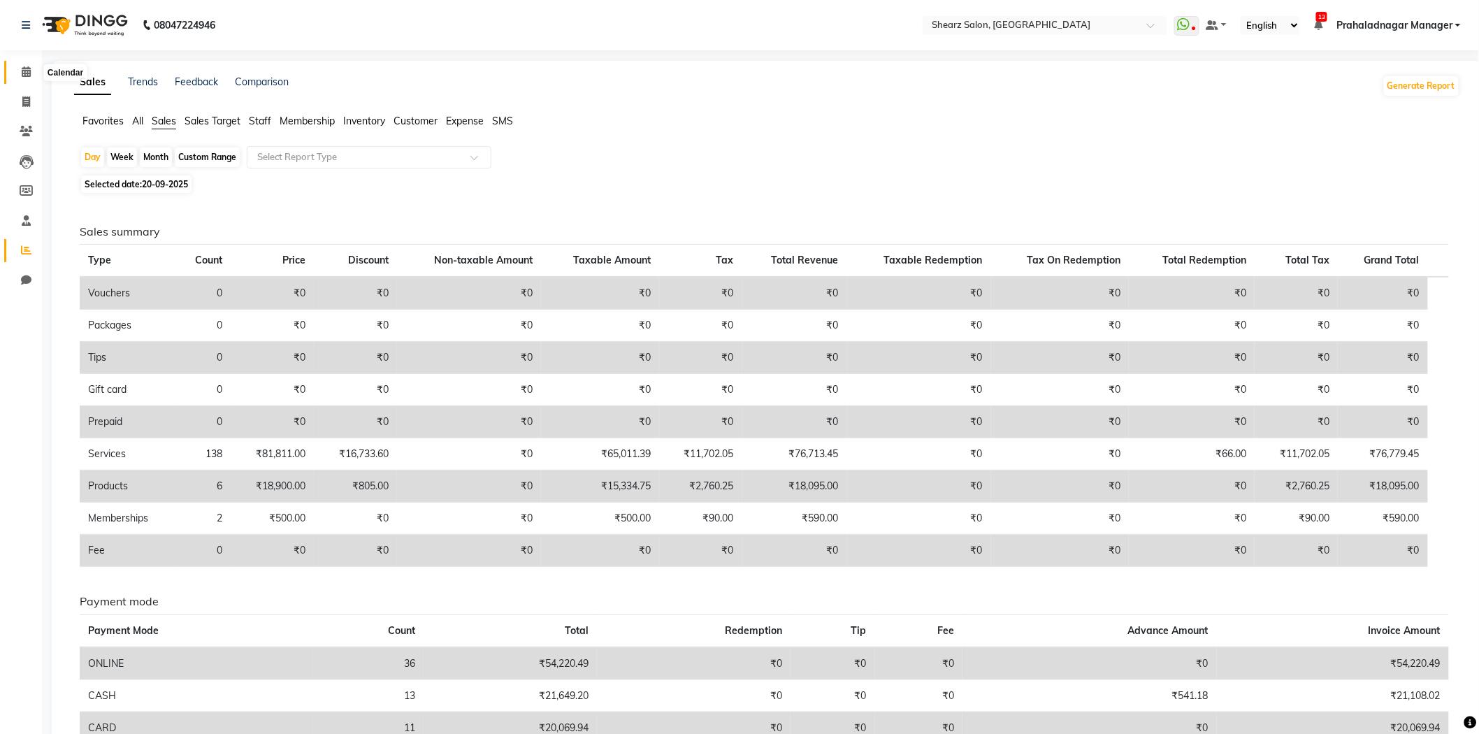 This screenshot has width=1479, height=734. Describe the element at coordinates (128, 326) in the screenshot. I see `td: Packages` at that location.